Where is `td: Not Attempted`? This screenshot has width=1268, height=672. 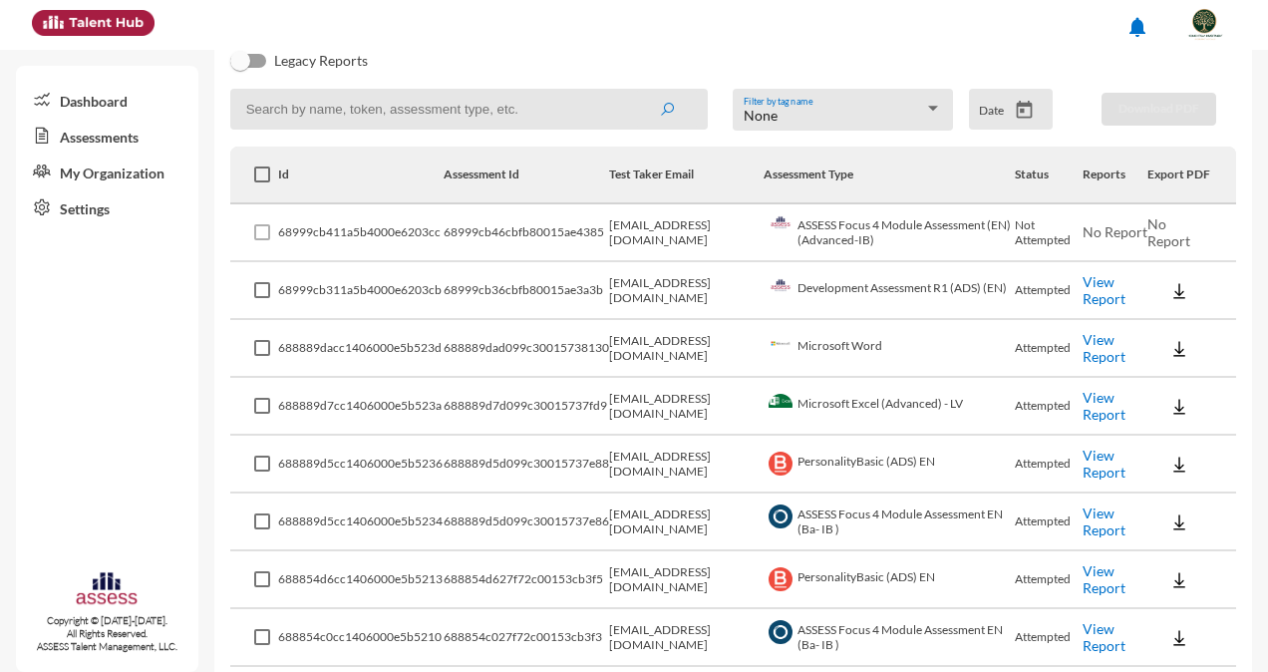 td: Not Attempted is located at coordinates (1049, 233).